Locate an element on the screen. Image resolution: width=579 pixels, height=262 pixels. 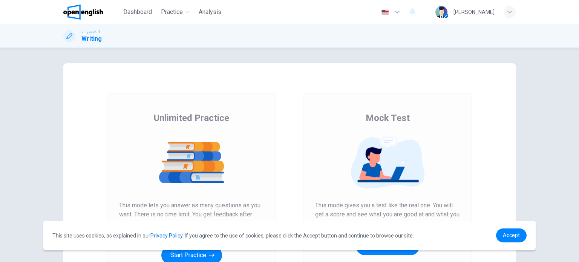
span: This site uses cookies, as explained in our . If you agree to the use of cookies, please click th... is located at coordinates (233, 236).